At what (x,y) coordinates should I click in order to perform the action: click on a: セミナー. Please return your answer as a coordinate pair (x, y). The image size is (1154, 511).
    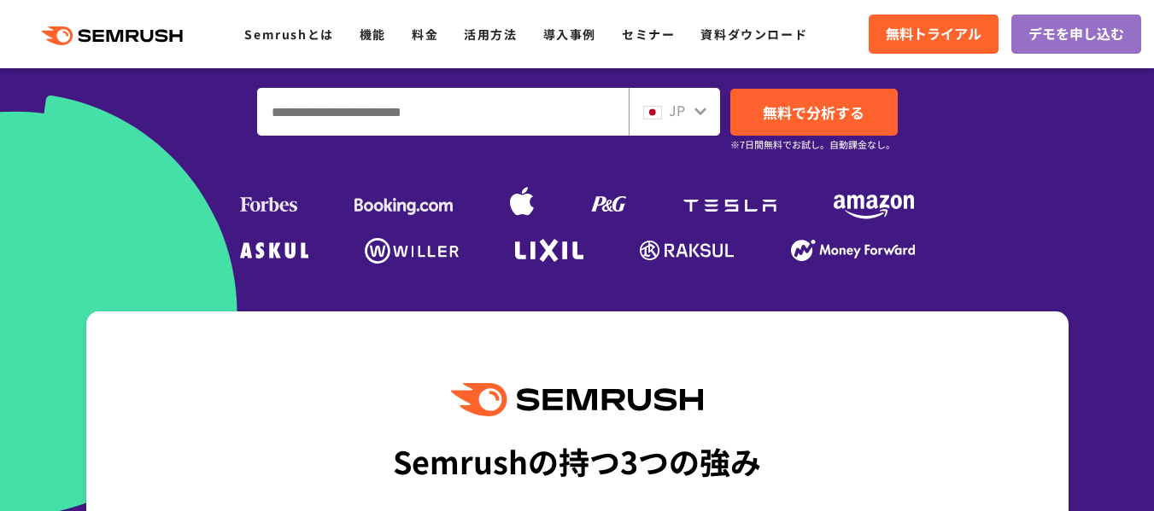
    Looking at the image, I should click on (648, 34).